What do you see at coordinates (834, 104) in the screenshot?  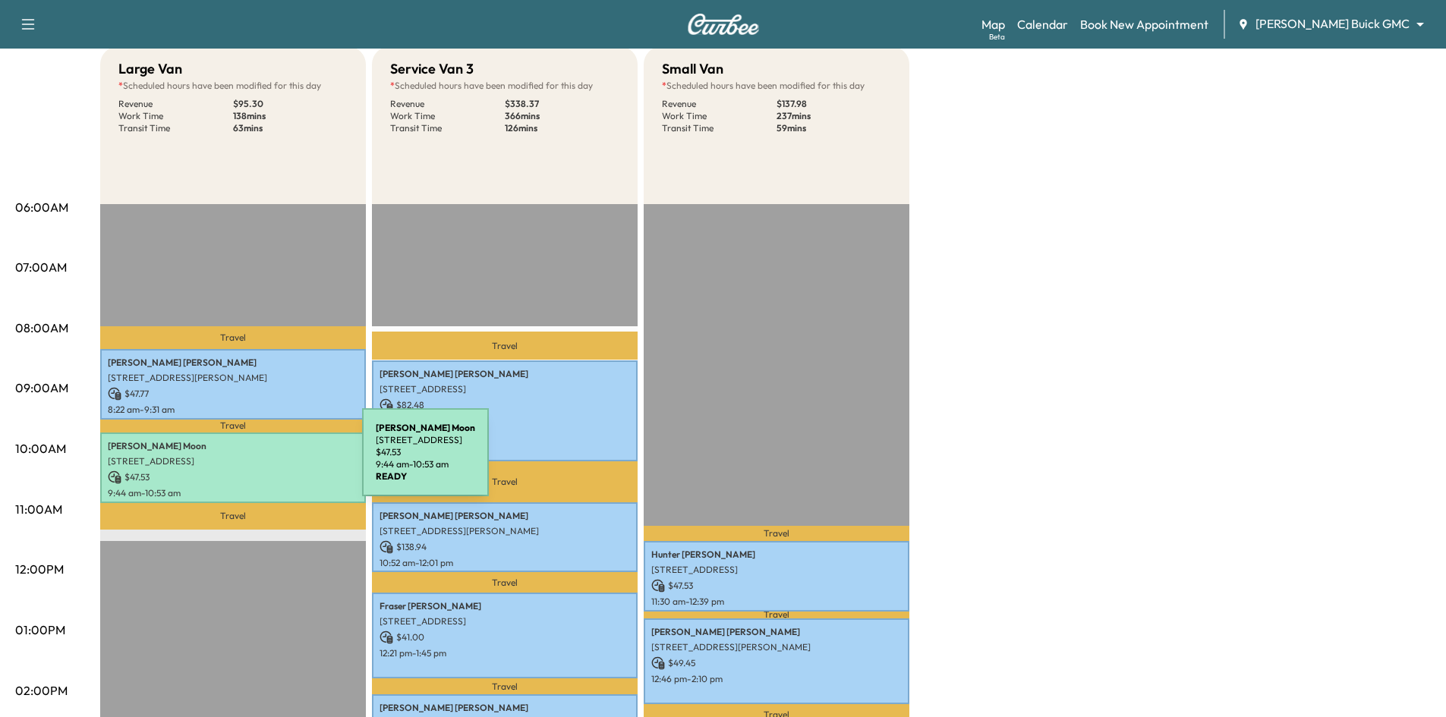 I see `p: $ 137.98` at bounding box center [834, 104].